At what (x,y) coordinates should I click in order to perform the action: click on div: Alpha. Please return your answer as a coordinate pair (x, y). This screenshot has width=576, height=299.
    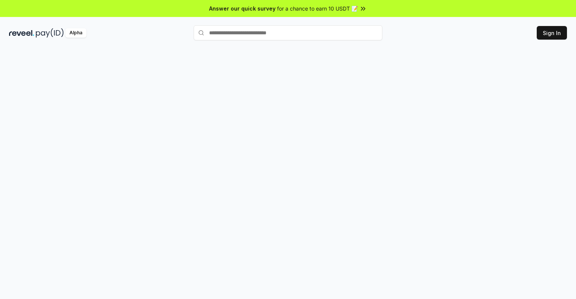
    Looking at the image, I should click on (76, 33).